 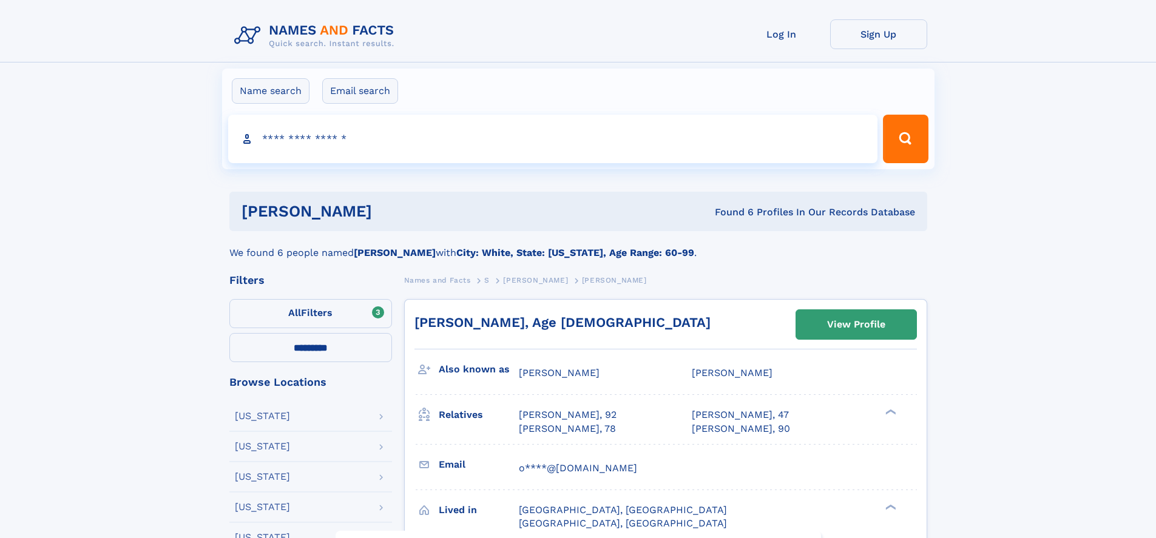 I want to click on h3: Relatives, so click(x=479, y=415).